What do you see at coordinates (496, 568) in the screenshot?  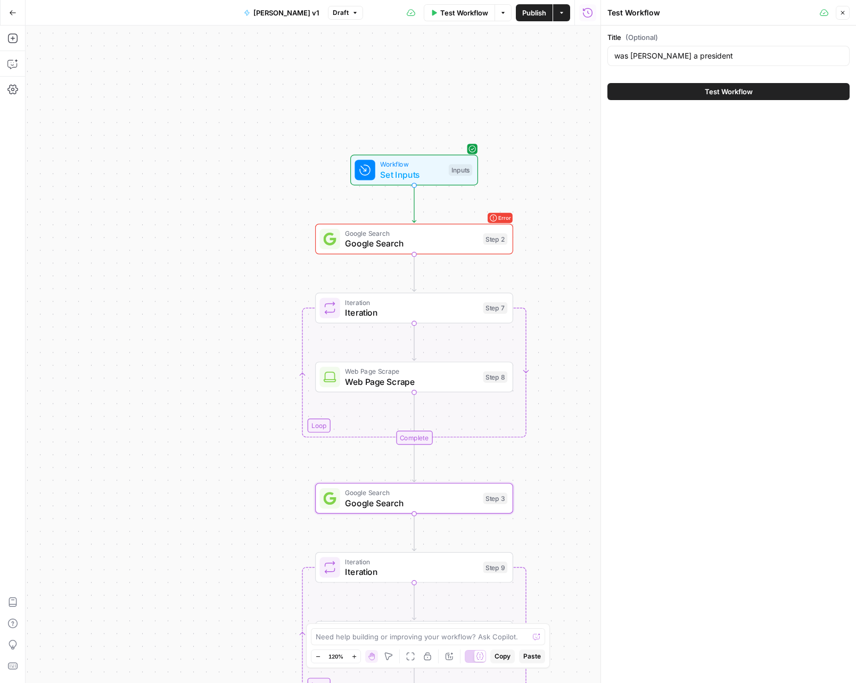 I see `div: Step 9` at bounding box center [496, 568].